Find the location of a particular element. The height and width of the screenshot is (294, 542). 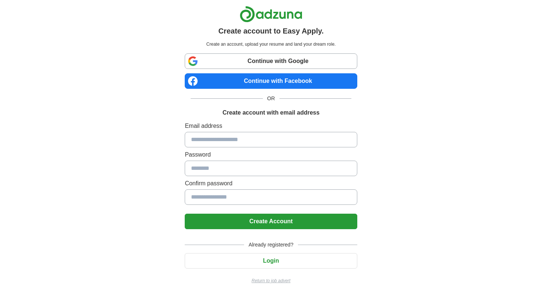

h1: Create account to Easy Apply. is located at coordinates (271, 31).